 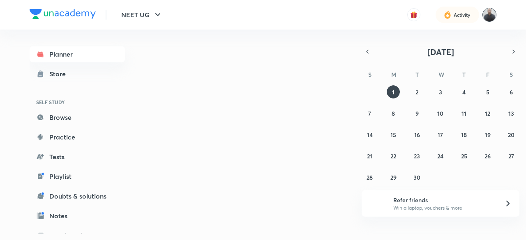 I want to click on button: September 27, 2025, so click(x=511, y=156).